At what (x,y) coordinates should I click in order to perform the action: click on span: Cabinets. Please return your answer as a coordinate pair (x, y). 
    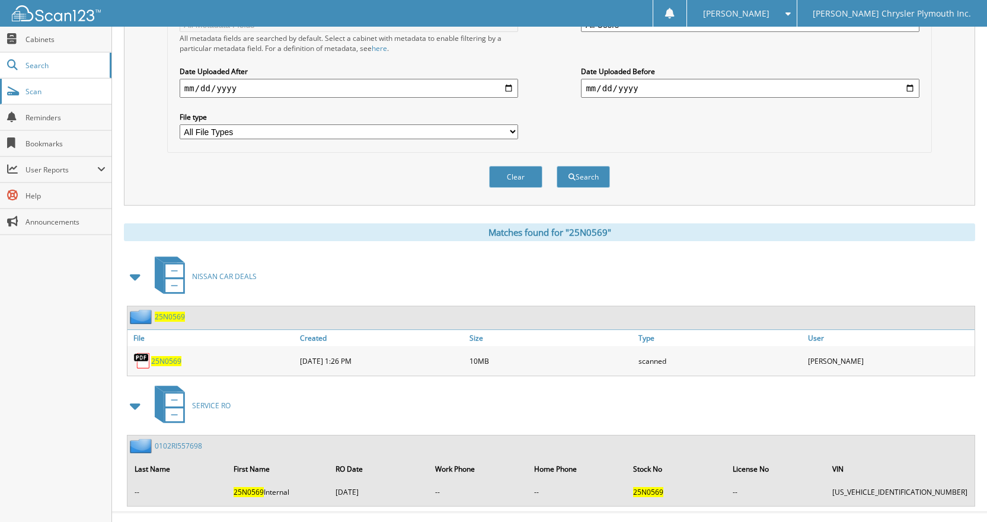
    Looking at the image, I should click on (65, 39).